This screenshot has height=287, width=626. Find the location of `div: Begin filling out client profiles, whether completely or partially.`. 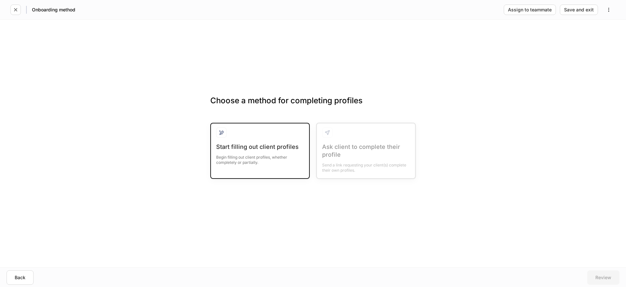

div: Begin filling out client profiles, whether completely or partially. is located at coordinates (260, 158).